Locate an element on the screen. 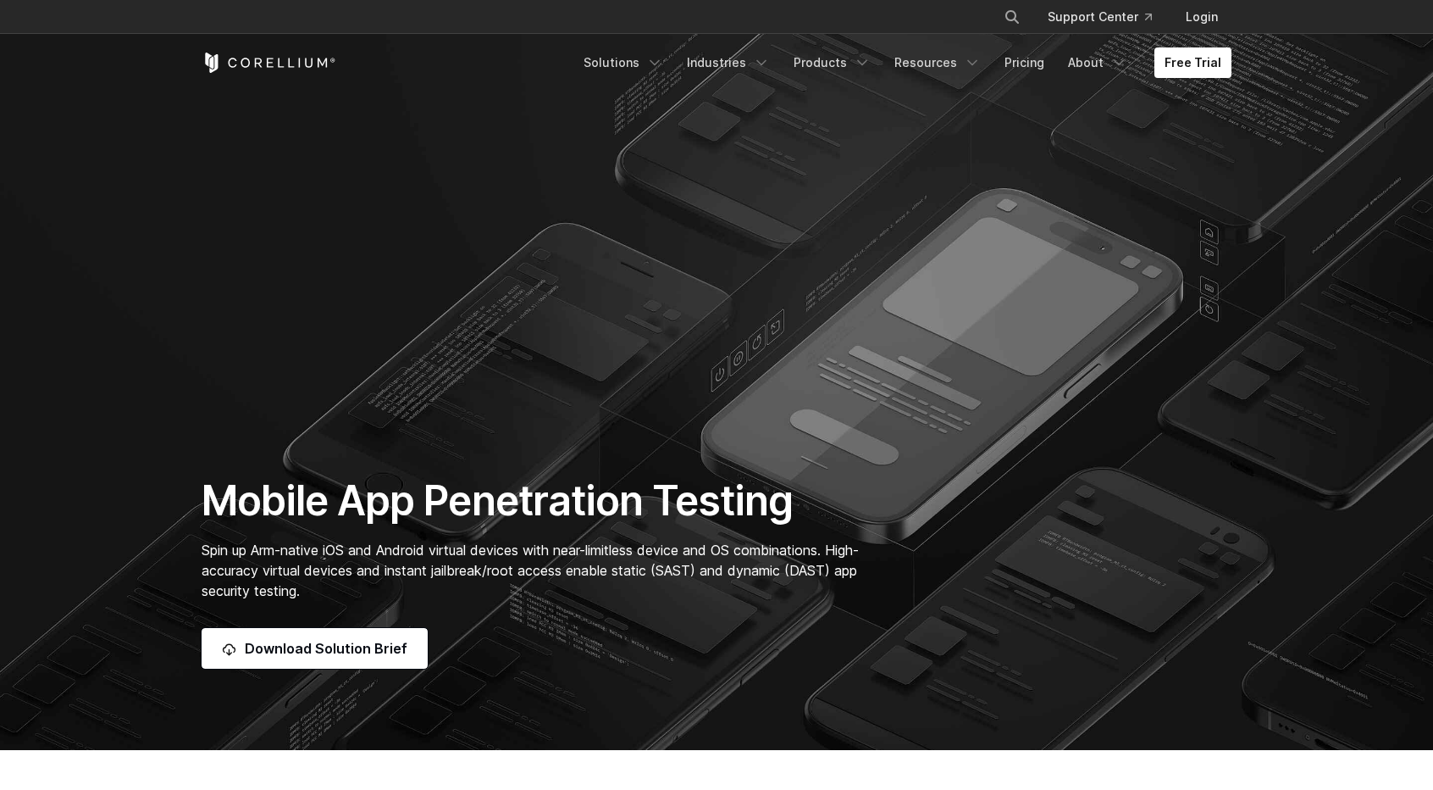 The height and width of the screenshot is (790, 1433). a: Solutions is located at coordinates (624, 63).